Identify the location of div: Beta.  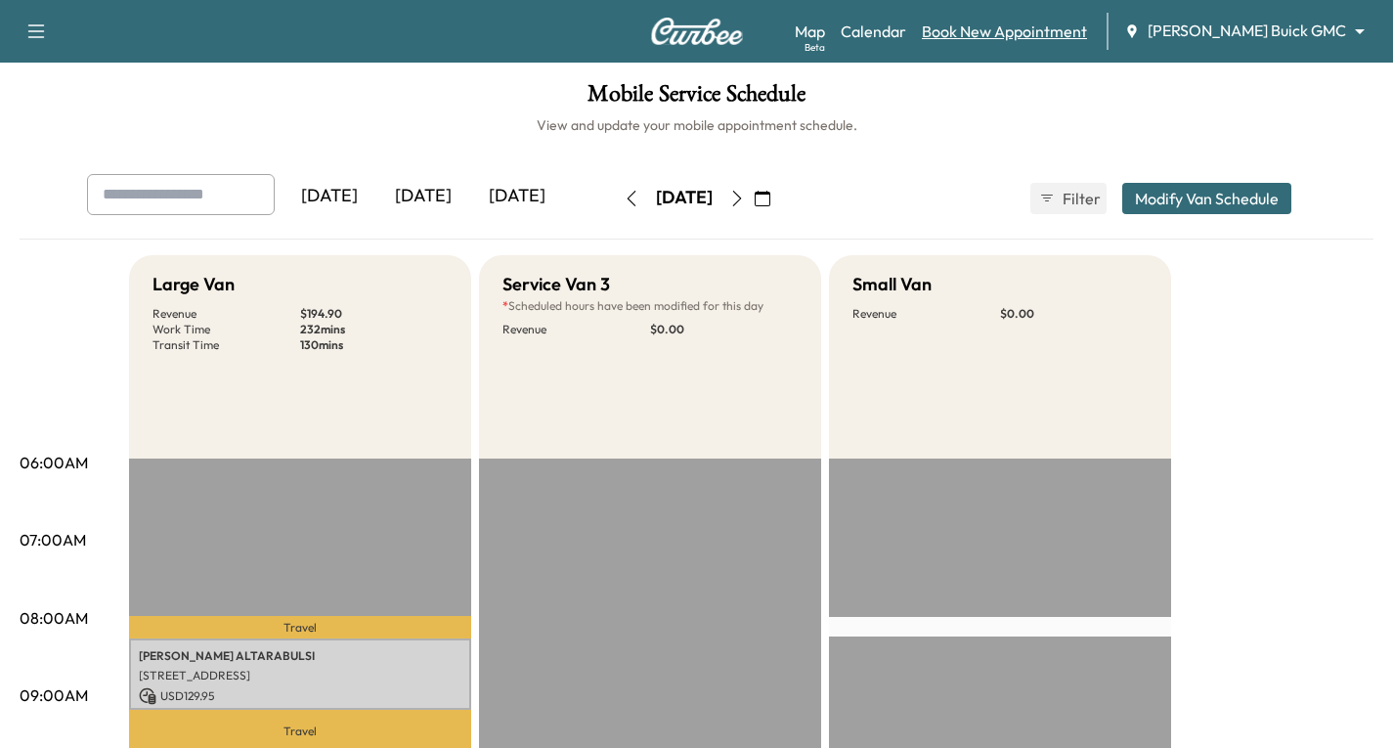
(814, 47).